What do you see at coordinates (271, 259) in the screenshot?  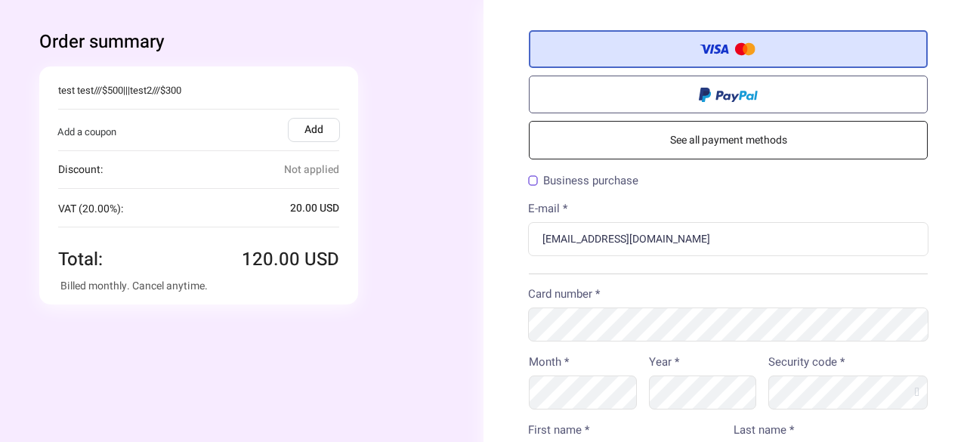 I see `span: 120` at bounding box center [271, 259].